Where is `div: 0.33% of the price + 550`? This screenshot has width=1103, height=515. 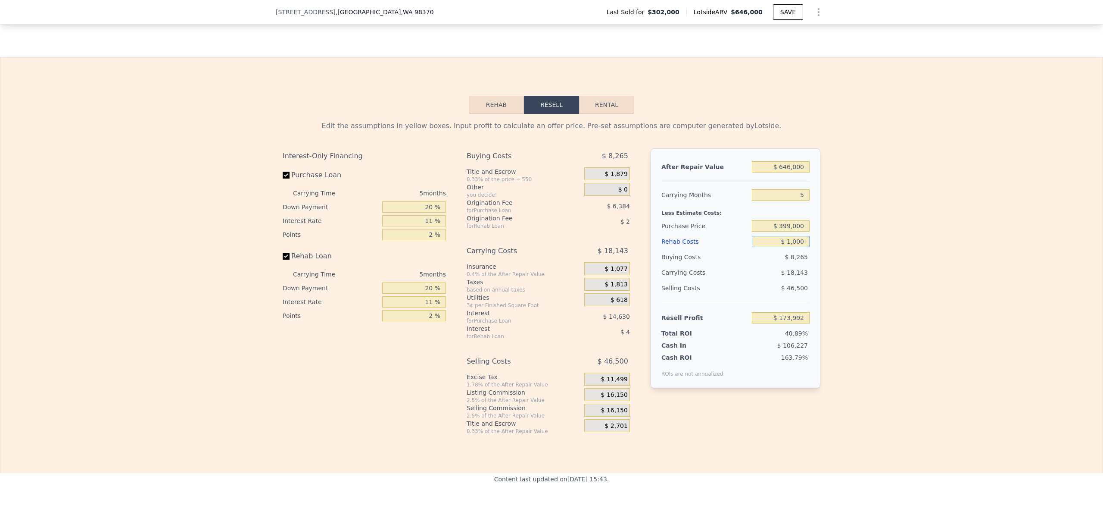
div: 0.33% of the price + 550 is located at coordinates (524, 179).